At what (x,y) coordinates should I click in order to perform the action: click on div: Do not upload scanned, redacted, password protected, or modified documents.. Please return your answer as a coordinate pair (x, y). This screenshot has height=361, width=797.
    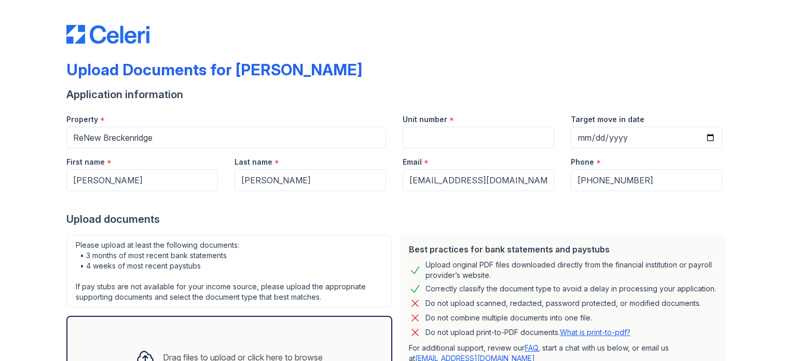
    Looking at the image, I should click on (563, 303).